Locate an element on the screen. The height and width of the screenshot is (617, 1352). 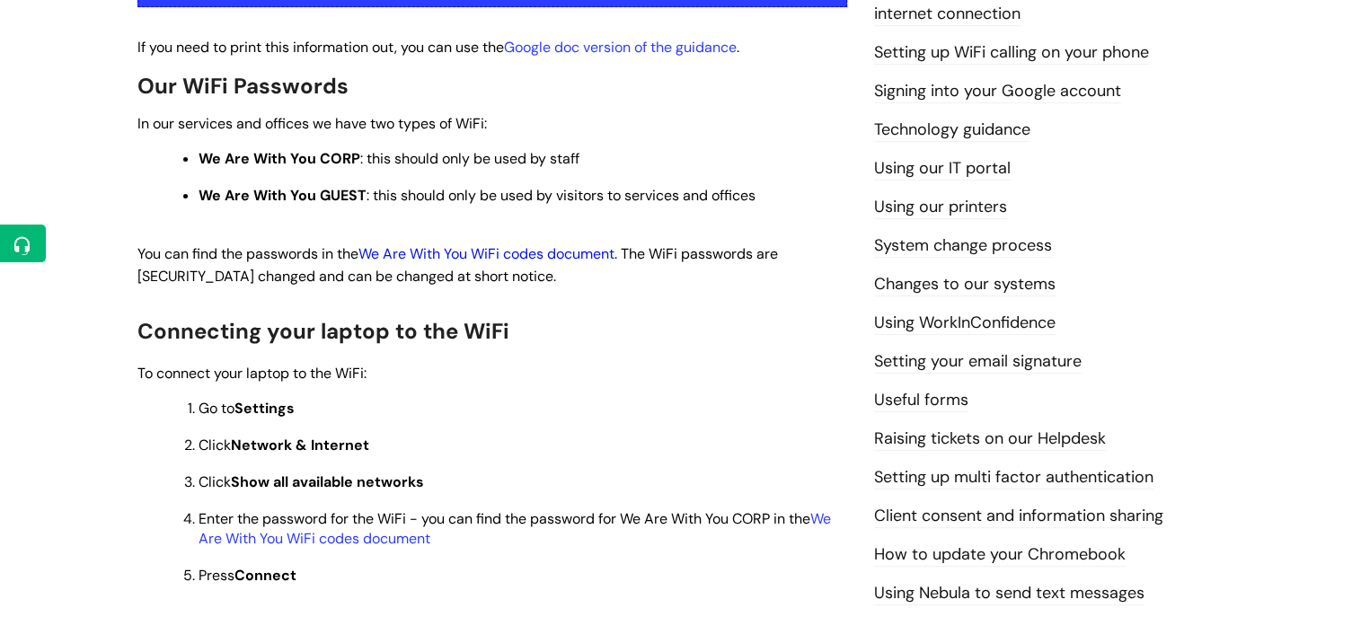
a: Using our printers is located at coordinates (940, 207).